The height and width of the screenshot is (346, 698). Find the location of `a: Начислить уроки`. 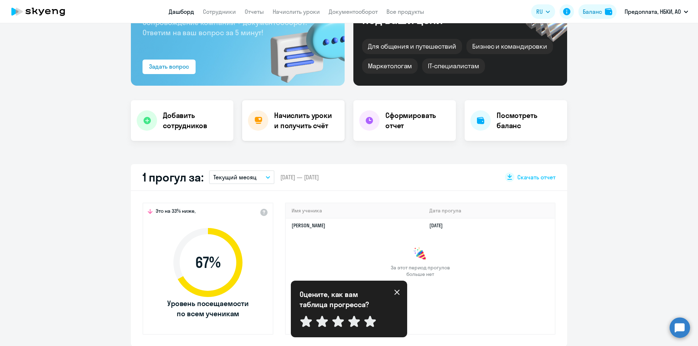

a: Начислить уроки is located at coordinates (296, 12).